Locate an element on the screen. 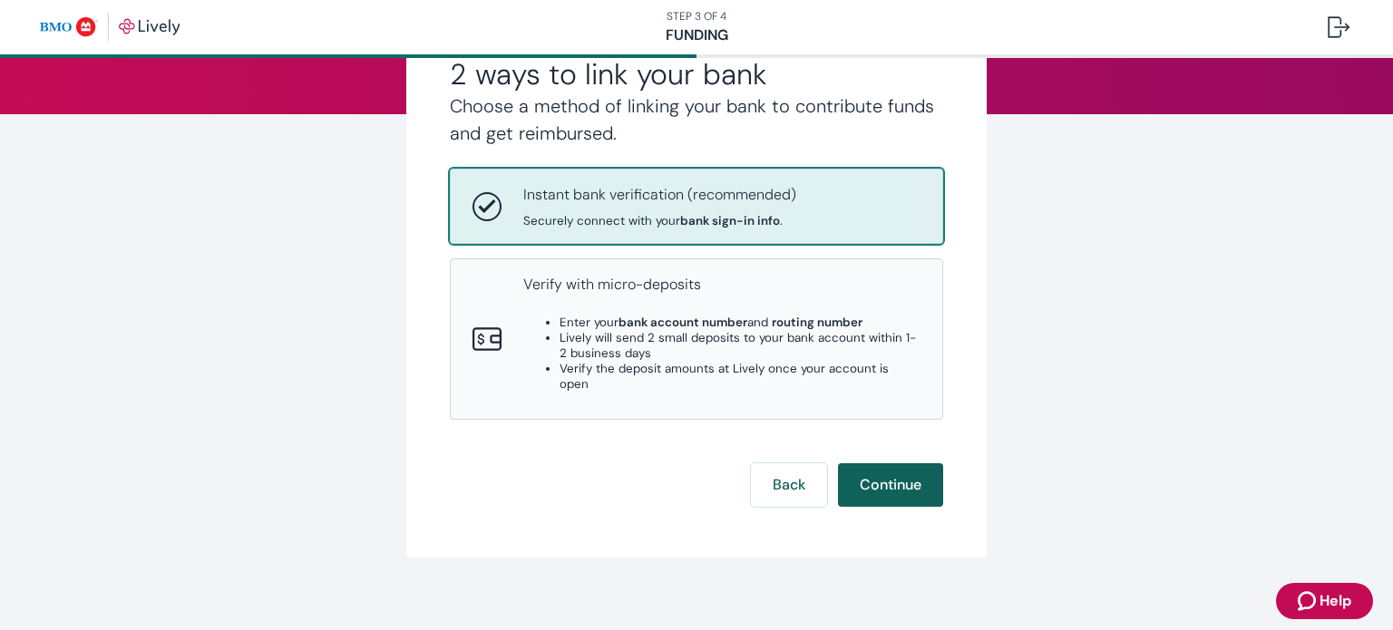  strong: bank account number is located at coordinates (683, 322).